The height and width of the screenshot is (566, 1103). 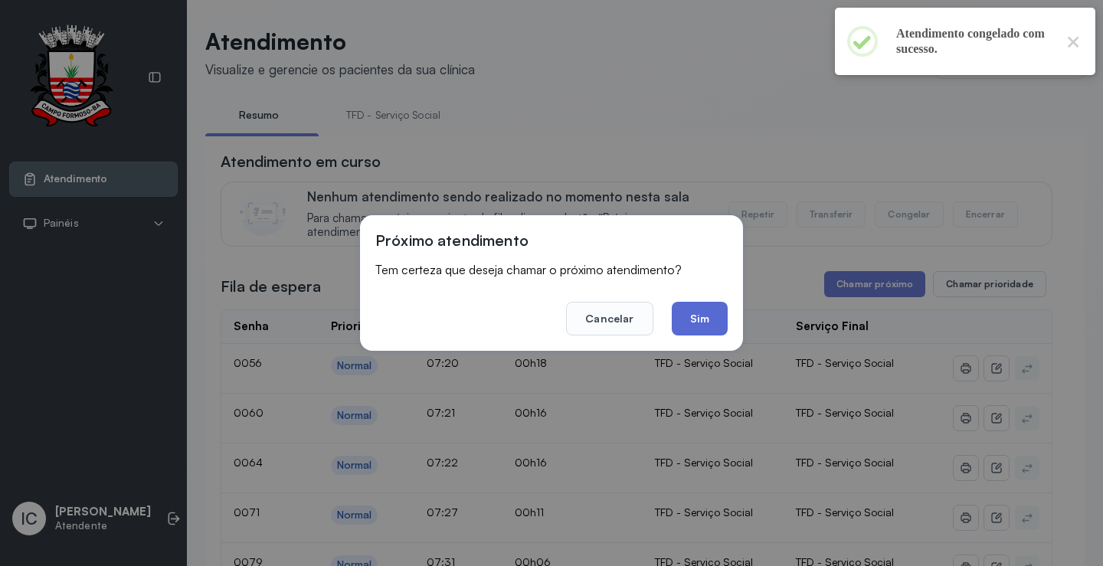 What do you see at coordinates (609, 319) in the screenshot?
I see `button: Cancelar` at bounding box center [609, 319].